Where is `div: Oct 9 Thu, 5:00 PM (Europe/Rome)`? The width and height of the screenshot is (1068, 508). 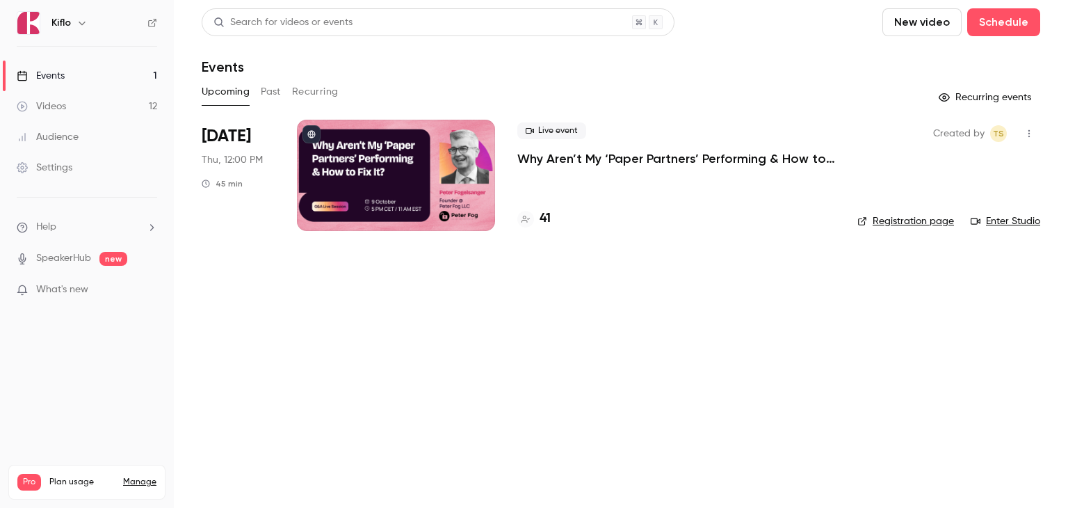 div: Oct 9 Thu, 5:00 PM (Europe/Rome) is located at coordinates (238, 175).